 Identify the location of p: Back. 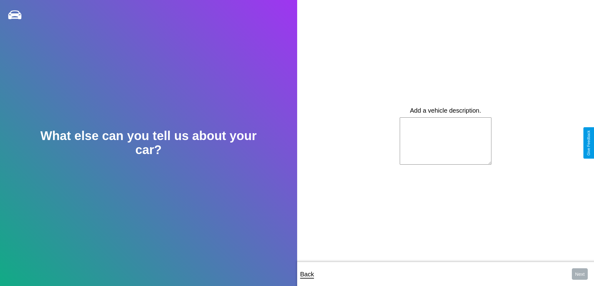
(307, 275).